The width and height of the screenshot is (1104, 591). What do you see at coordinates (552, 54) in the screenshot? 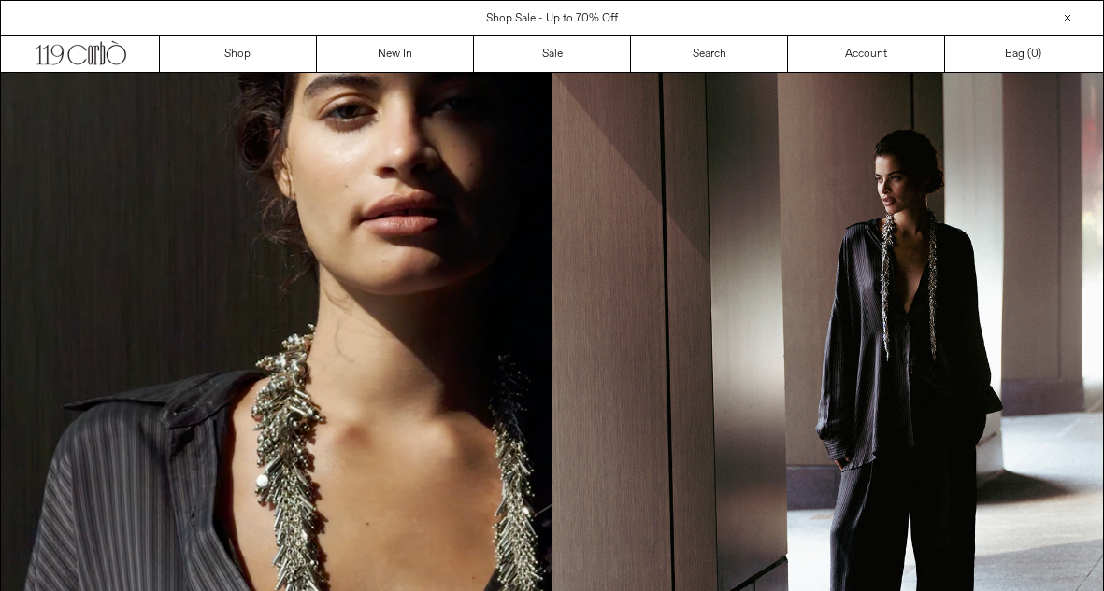
I see `a: Sale` at bounding box center [552, 54].